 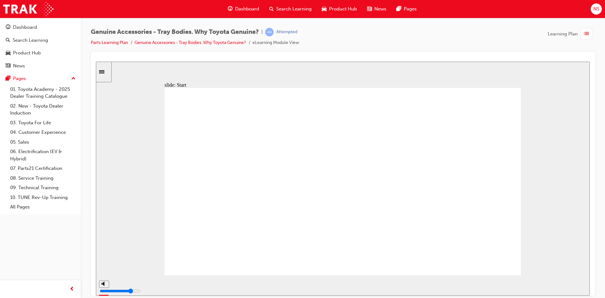 I want to click on button: Learning Plan, so click(x=571, y=34).